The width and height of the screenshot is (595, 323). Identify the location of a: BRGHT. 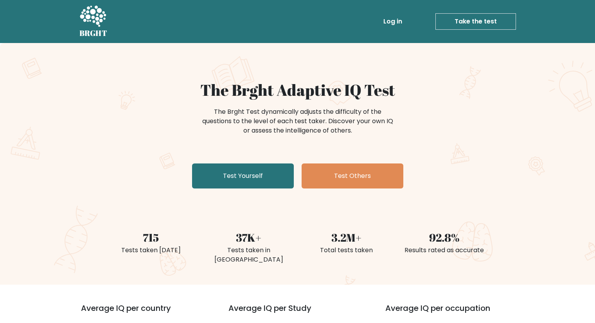
(94, 22).